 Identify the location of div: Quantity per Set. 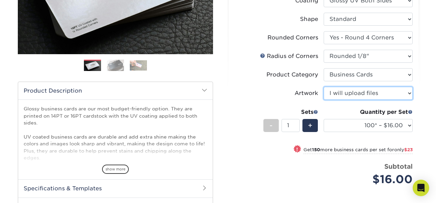
(368, 112).